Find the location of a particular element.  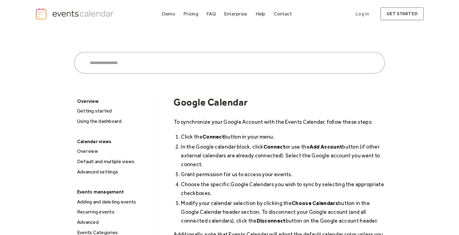

div: FAQ is located at coordinates (211, 14).